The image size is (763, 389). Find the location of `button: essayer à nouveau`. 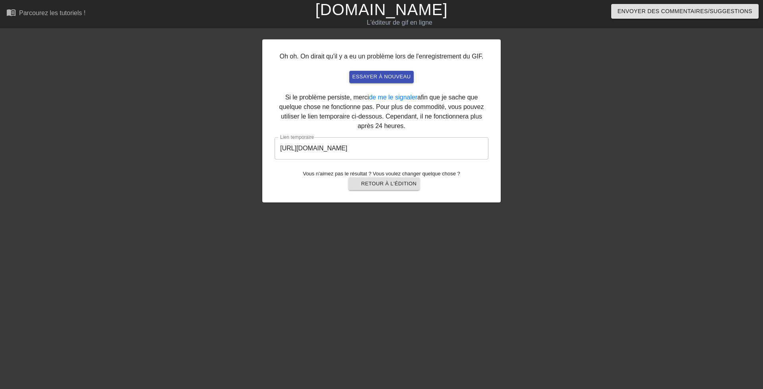

button: essayer à nouveau is located at coordinates (381, 77).